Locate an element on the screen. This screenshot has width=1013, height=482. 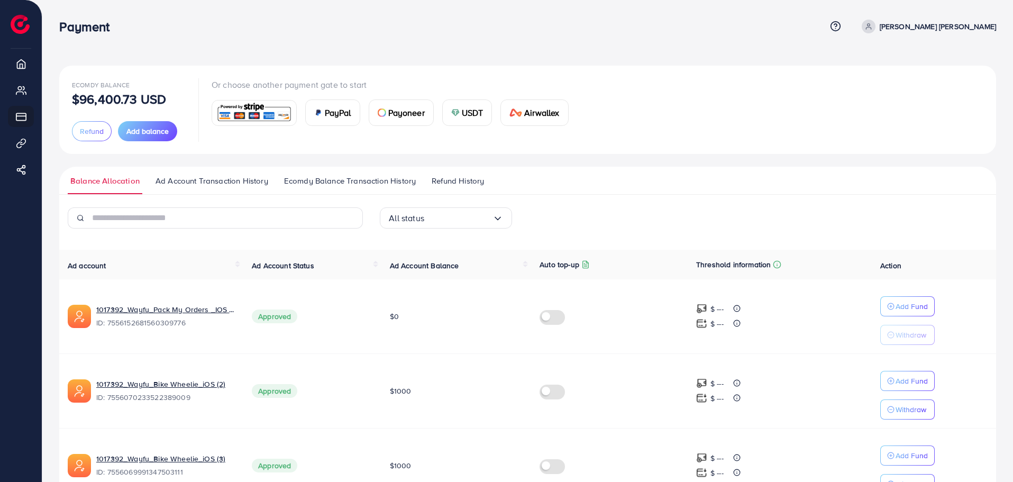
div: <span class='underline'>1017392_Wayfu_Pack My Orders _IOS (2)</span></br>7556152681560309776 is located at coordinates (166, 316).